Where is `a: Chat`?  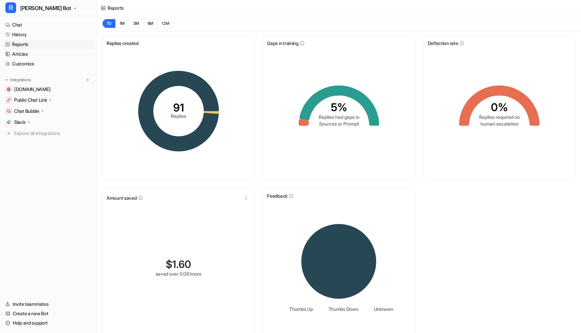 a: Chat is located at coordinates (48, 25).